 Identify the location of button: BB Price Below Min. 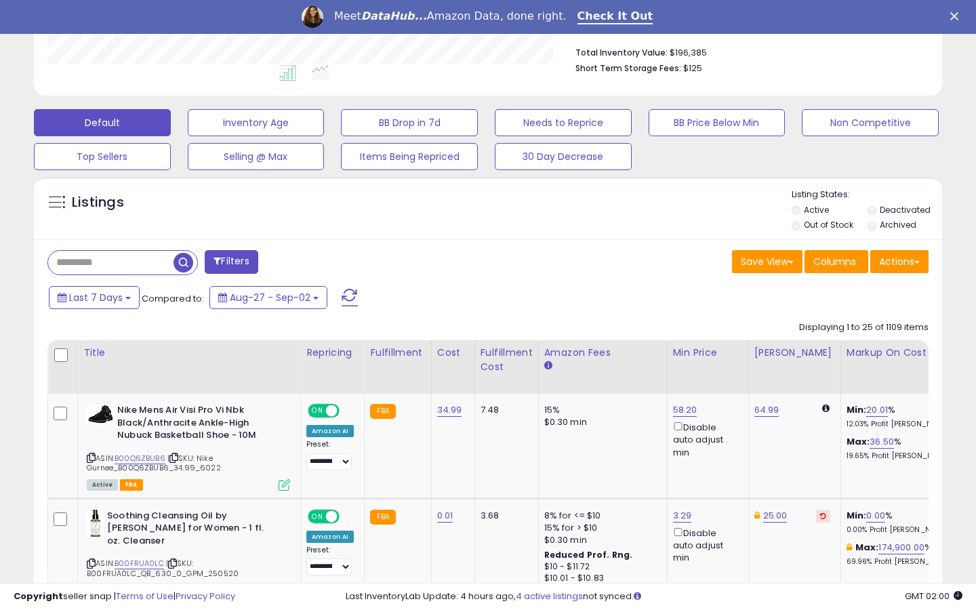
(717, 123).